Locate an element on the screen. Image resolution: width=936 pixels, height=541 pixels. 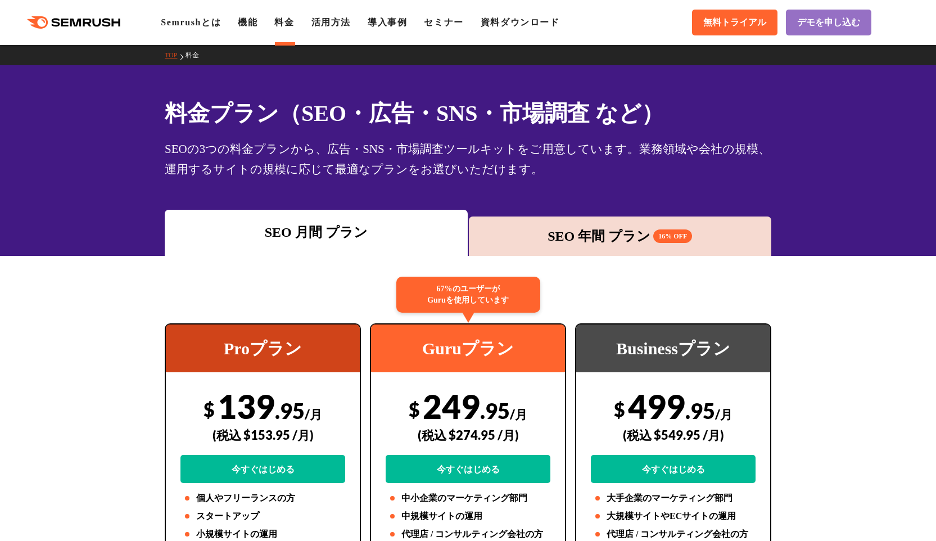
div: 249 is located at coordinates (467, 434).